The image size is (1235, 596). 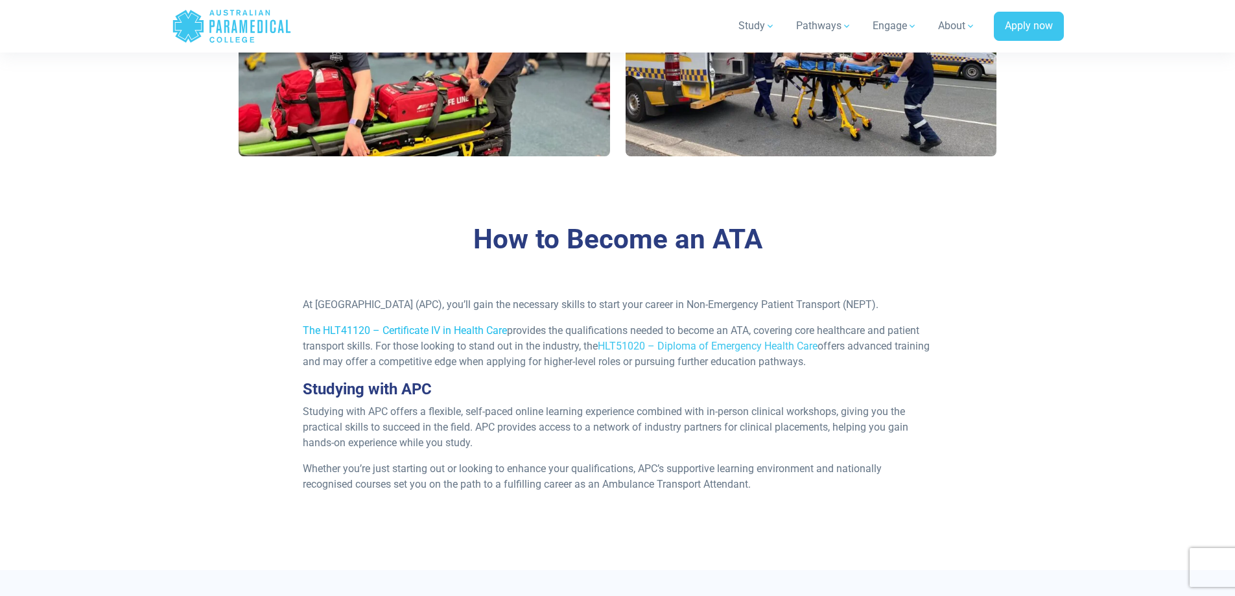 I want to click on a: Apply now, so click(x=1029, y=27).